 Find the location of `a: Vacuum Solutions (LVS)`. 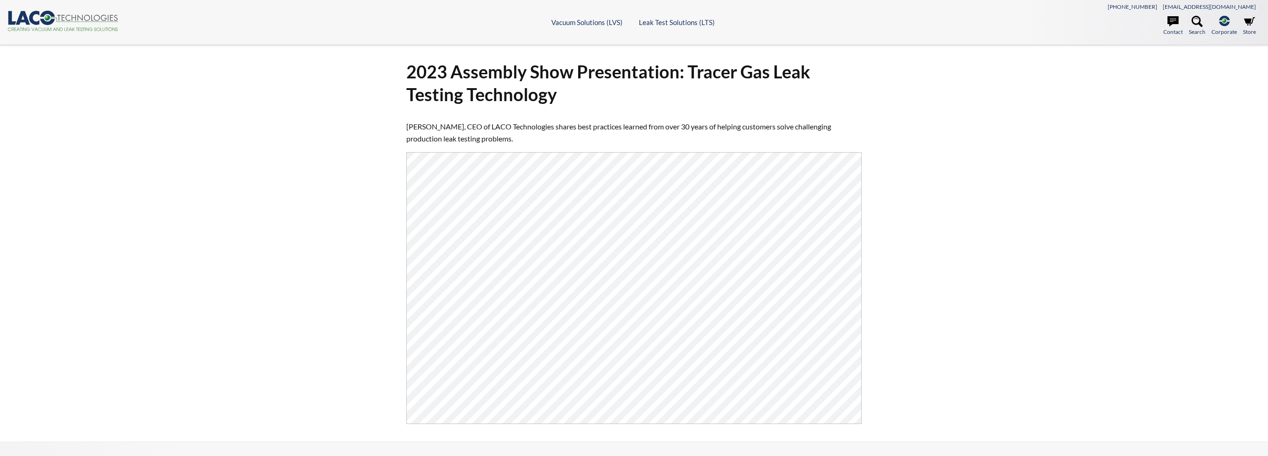

a: Vacuum Solutions (LVS) is located at coordinates (587, 22).